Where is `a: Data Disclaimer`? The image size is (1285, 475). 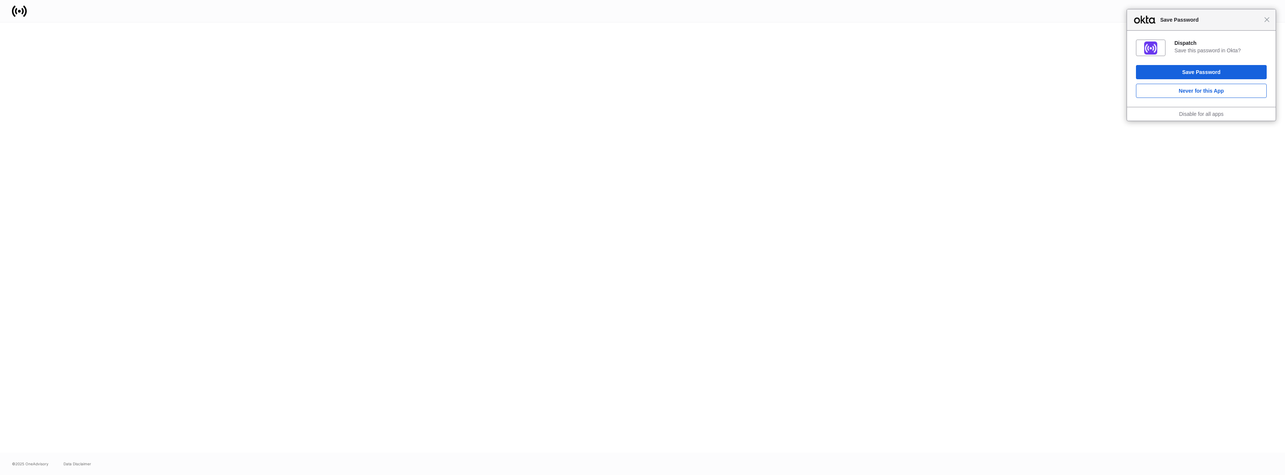
a: Data Disclaimer is located at coordinates (77, 464).